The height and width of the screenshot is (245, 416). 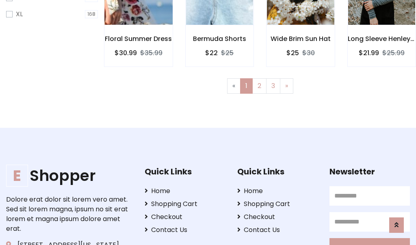 I want to click on h6: $21.99, so click(x=369, y=53).